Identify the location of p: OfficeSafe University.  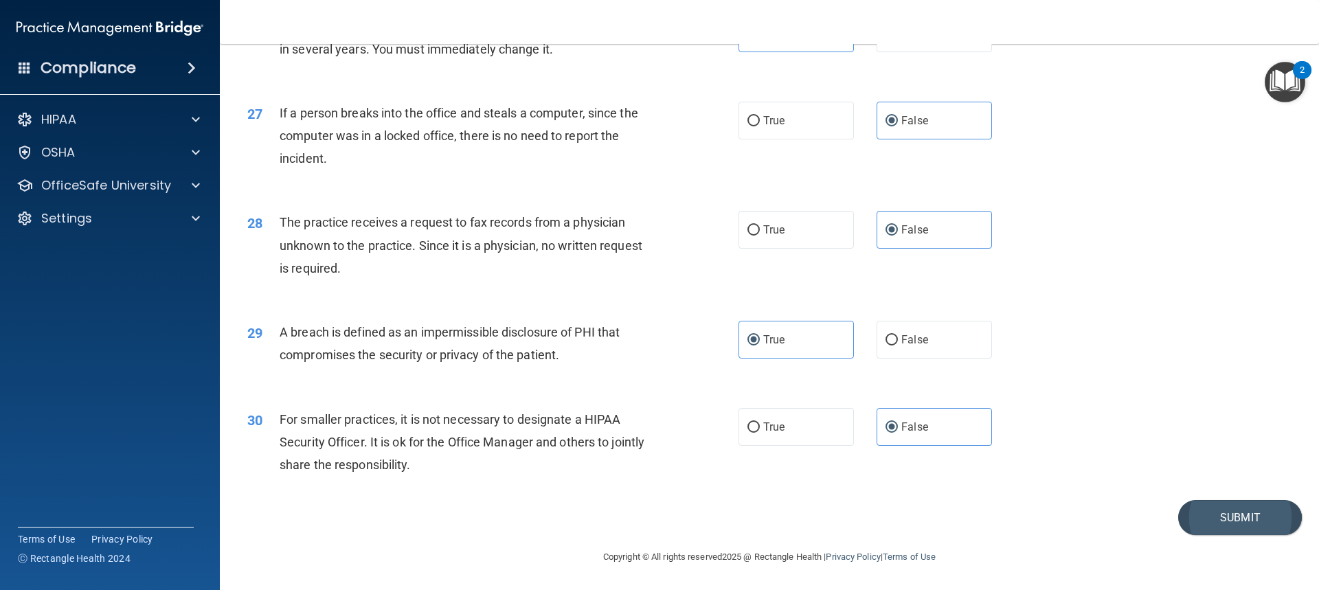
(106, 186).